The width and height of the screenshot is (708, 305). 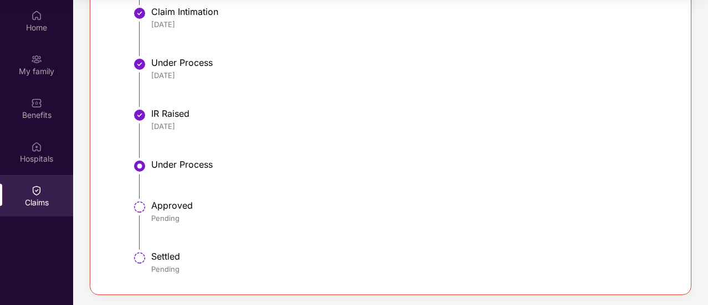 I want to click on div: Approved, so click(x=409, y=206).